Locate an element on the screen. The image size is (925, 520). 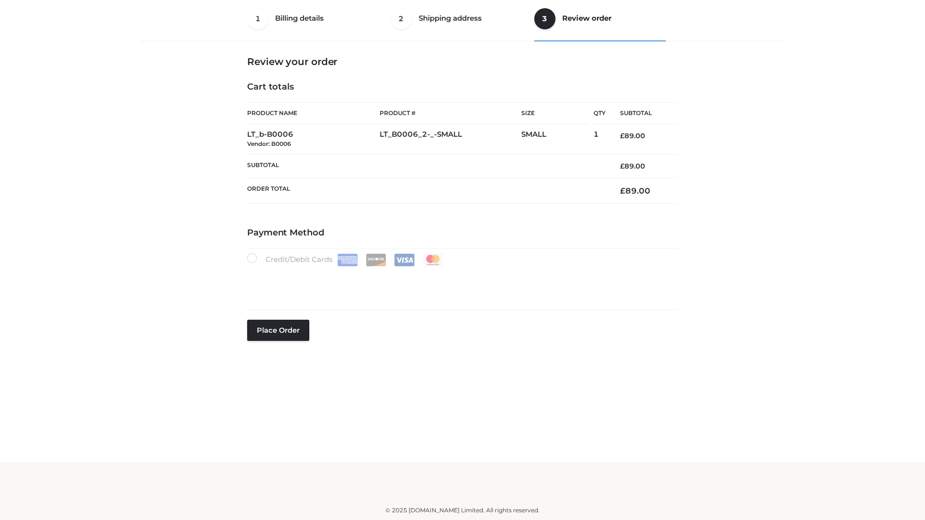
td: LT_b-B0006 is located at coordinates (313, 139).